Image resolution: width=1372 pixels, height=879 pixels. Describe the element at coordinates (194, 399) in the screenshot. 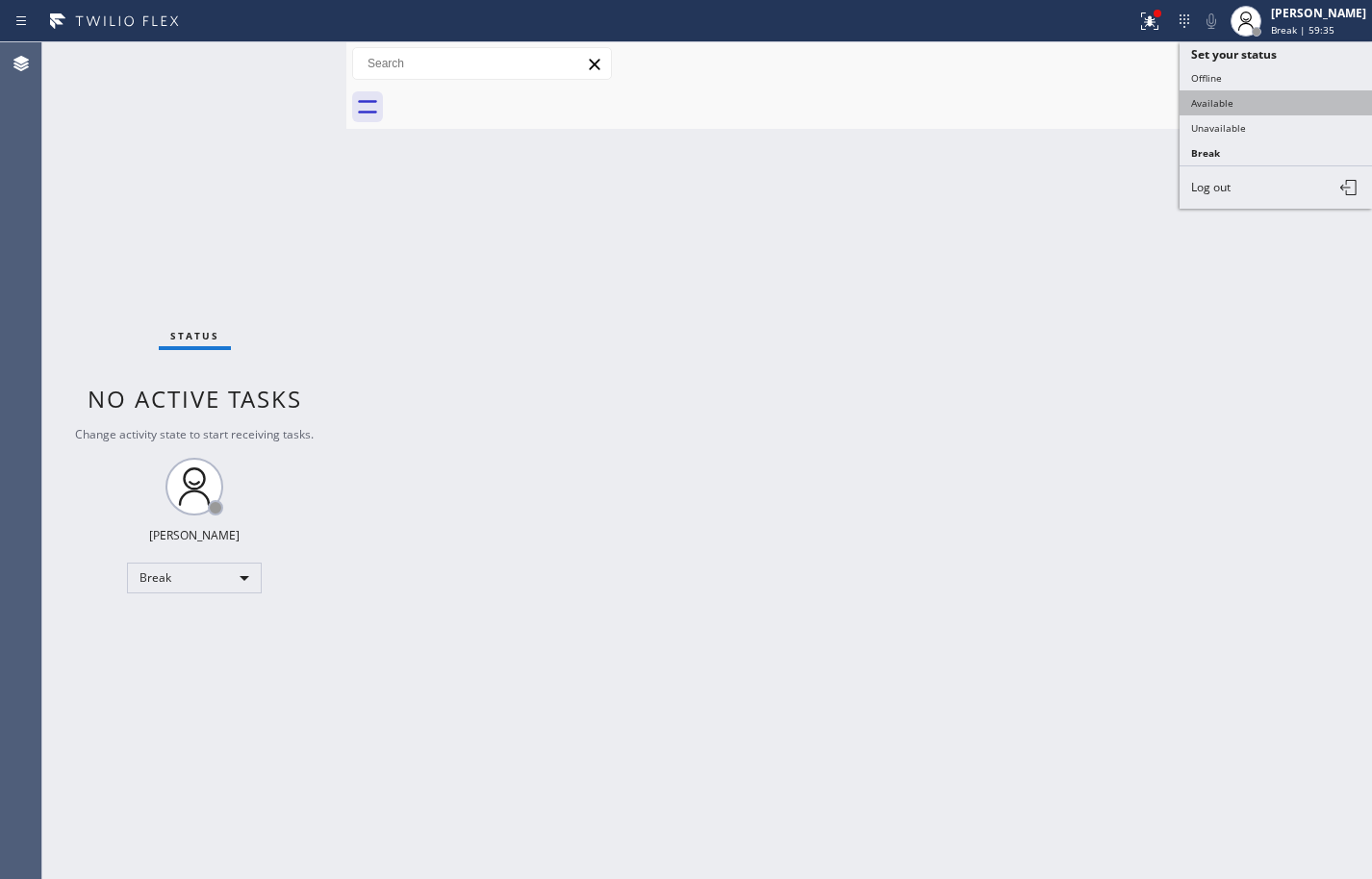

I see `span: No active tasks` at that location.